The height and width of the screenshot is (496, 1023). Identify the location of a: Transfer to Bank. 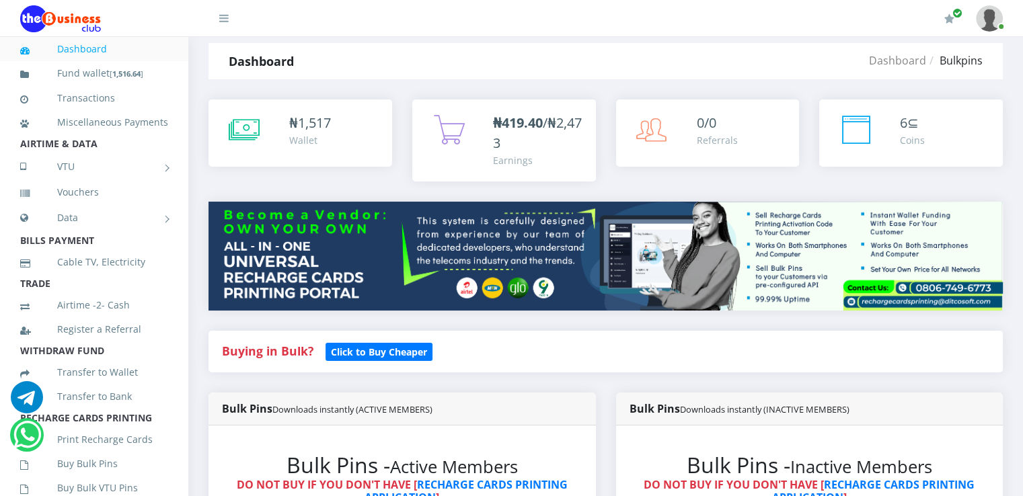
(94, 397).